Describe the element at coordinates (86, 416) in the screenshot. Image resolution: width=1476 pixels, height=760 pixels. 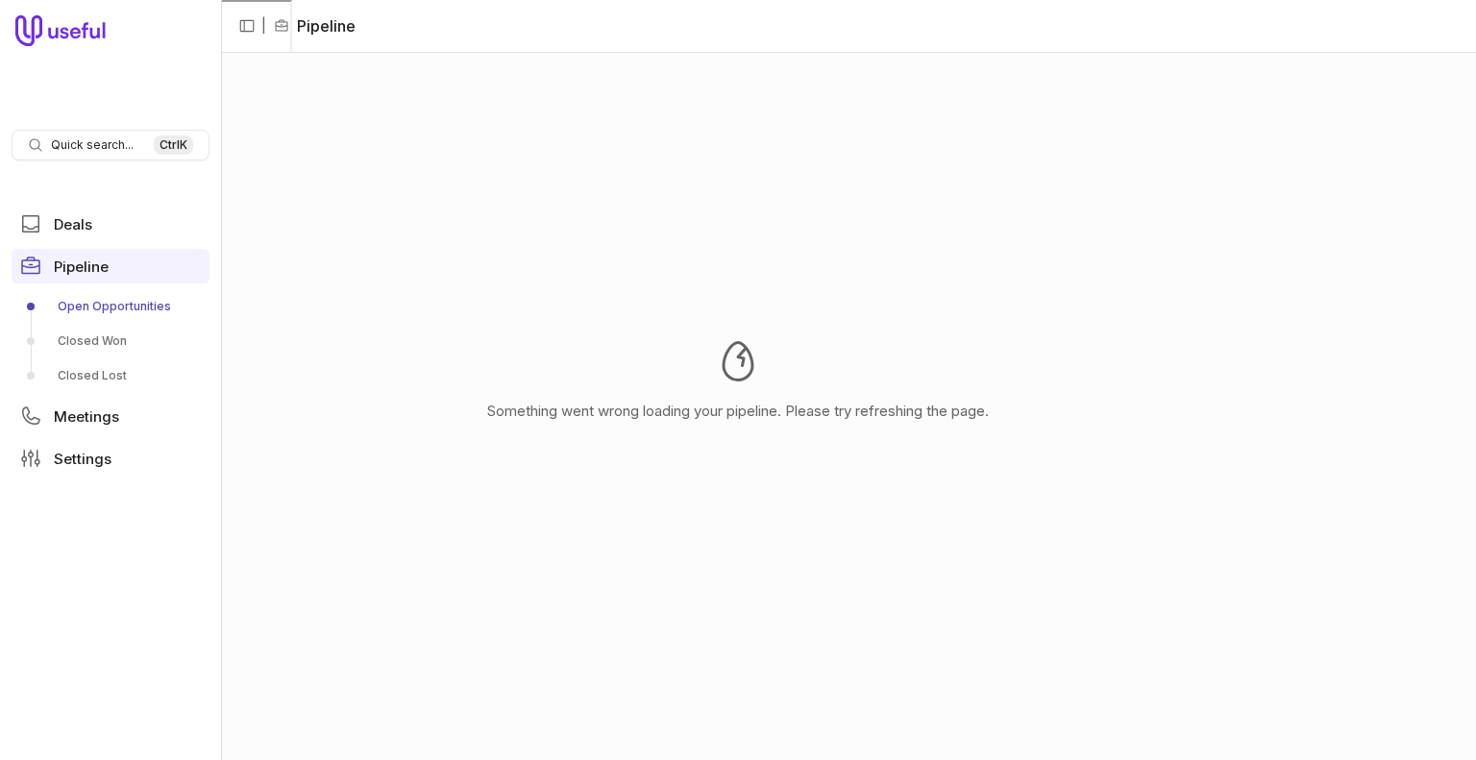
I see `span: Meetings` at that location.